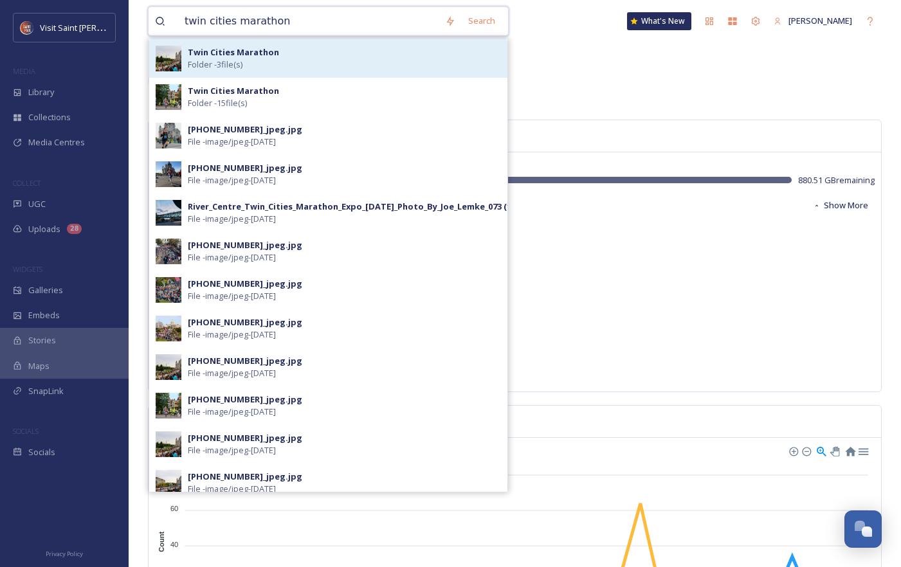 The height and width of the screenshot is (567, 901). What do you see at coordinates (821, 450) in the screenshot?
I see `div: Selection Zoom` at bounding box center [821, 450].